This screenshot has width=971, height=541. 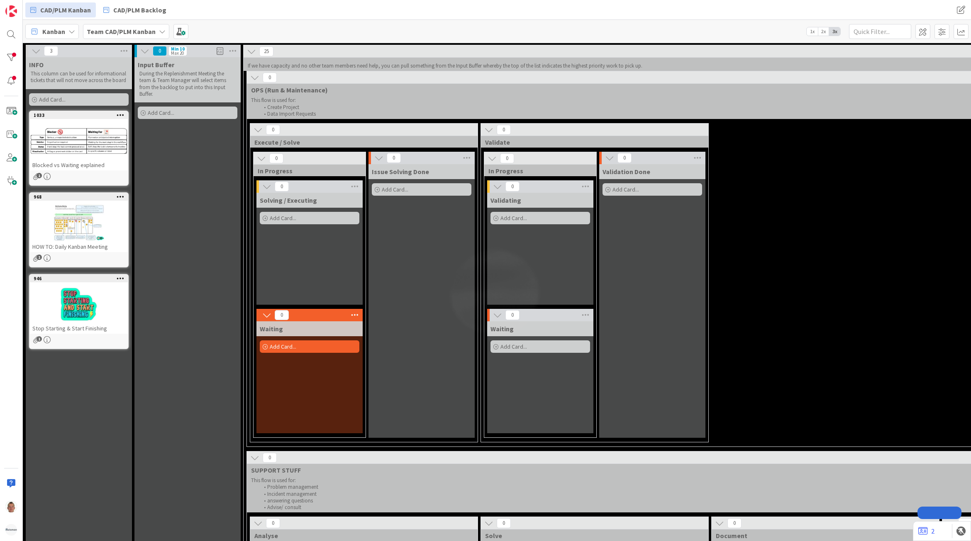 I want to click on div: 1033Blocked vs Waiting explained, so click(x=79, y=141).